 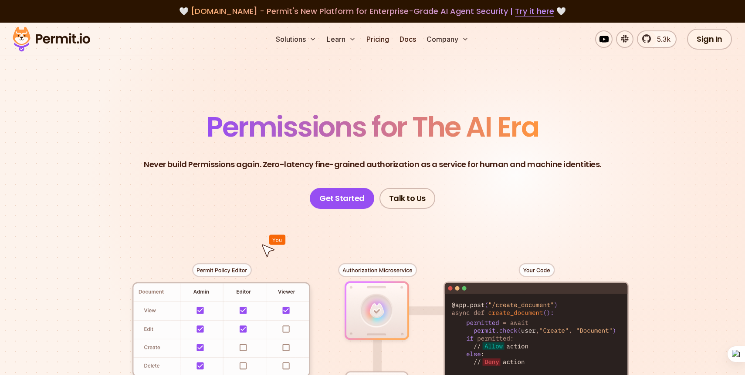 What do you see at coordinates (408, 39) in the screenshot?
I see `a: Docs` at bounding box center [408, 39].